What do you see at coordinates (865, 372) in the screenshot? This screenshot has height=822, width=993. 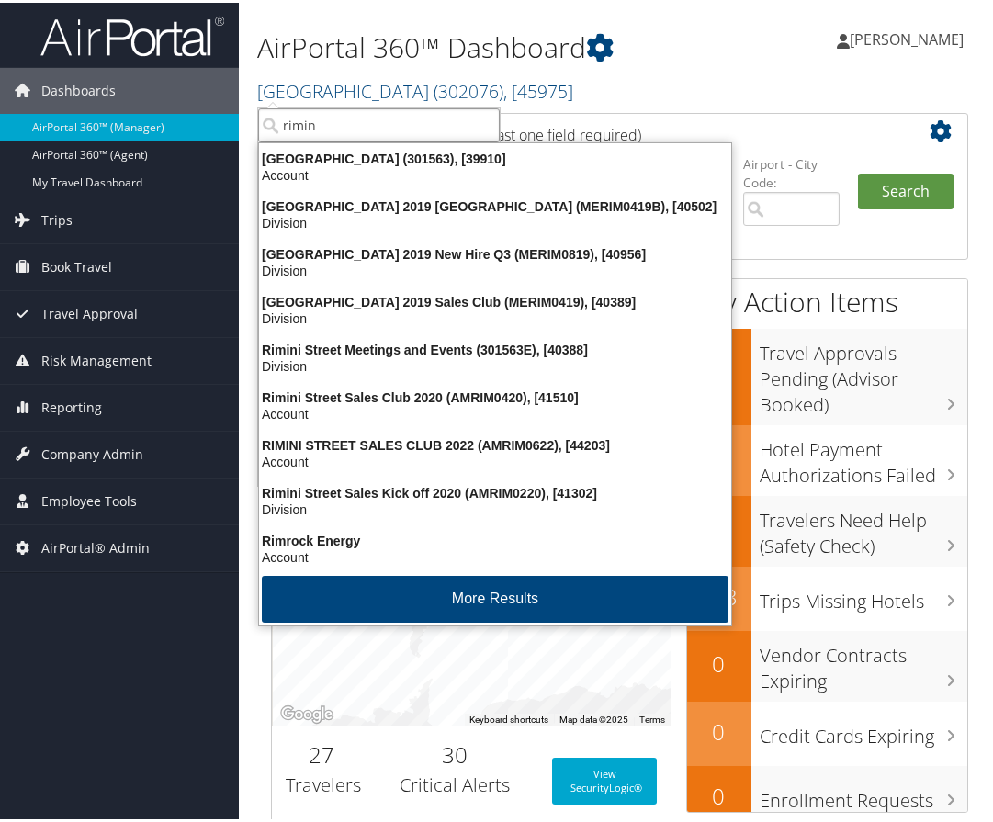 I see `h3: Travel Approvals Pending (Advisor Booked)` at bounding box center [865, 372].